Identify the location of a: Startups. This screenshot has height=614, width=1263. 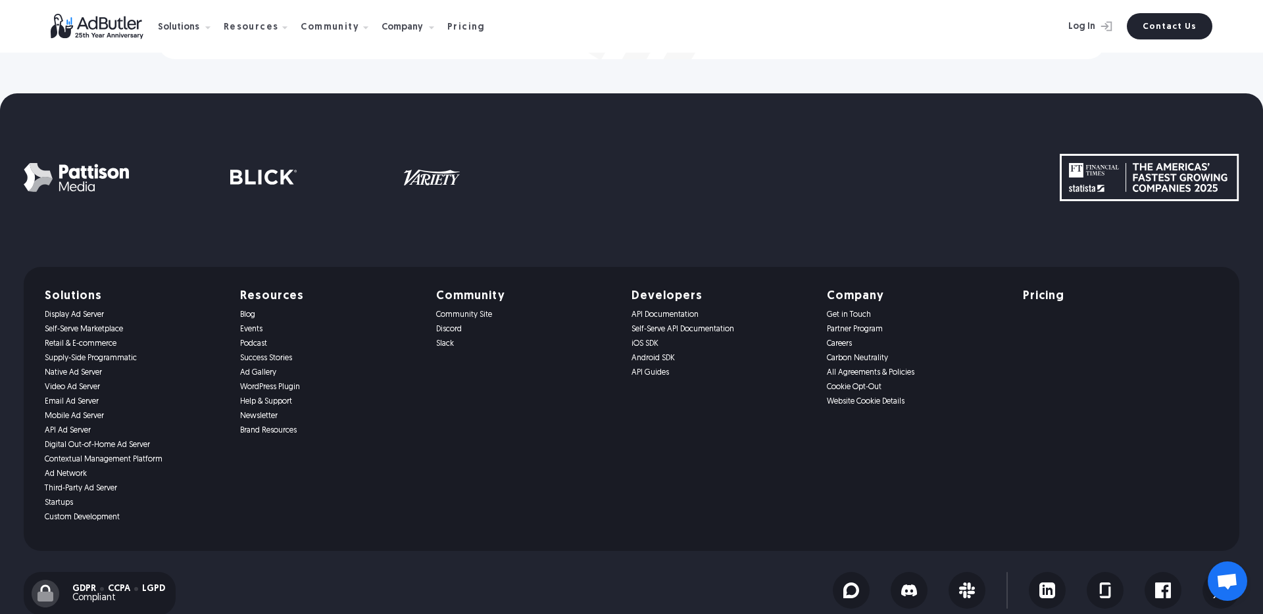
(134, 503).